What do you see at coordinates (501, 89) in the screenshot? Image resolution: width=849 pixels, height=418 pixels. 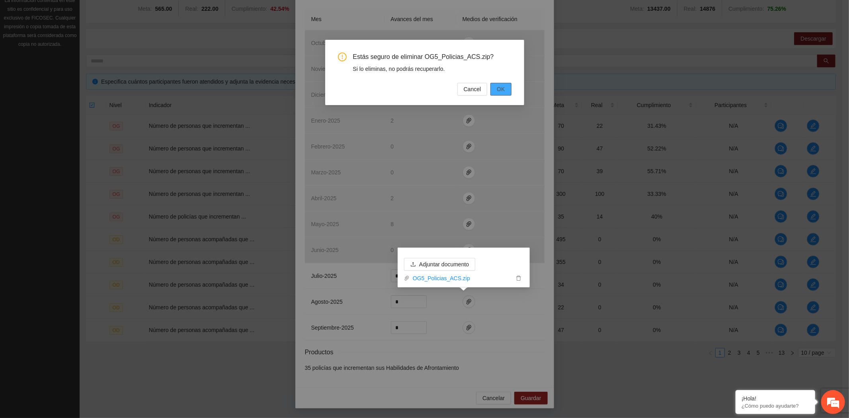 I see `span: OK` at bounding box center [501, 89].